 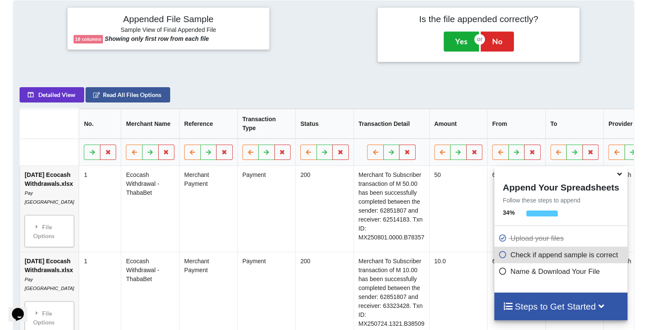 What do you see at coordinates (562, 238) in the screenshot?
I see `p: Upload your files` at bounding box center [562, 238].